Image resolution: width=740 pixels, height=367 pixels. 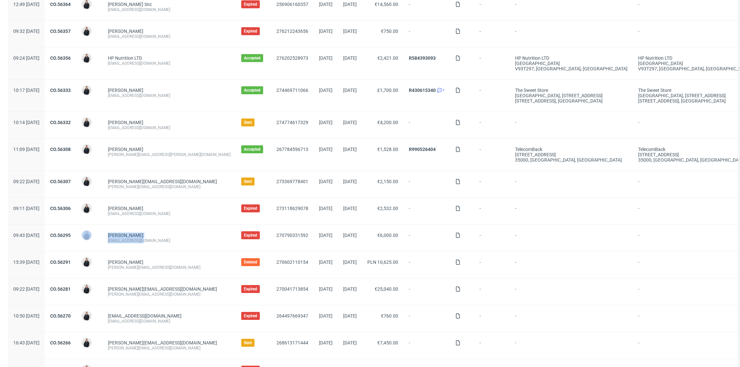 I want to click on span: €4,200.00, so click(x=388, y=122).